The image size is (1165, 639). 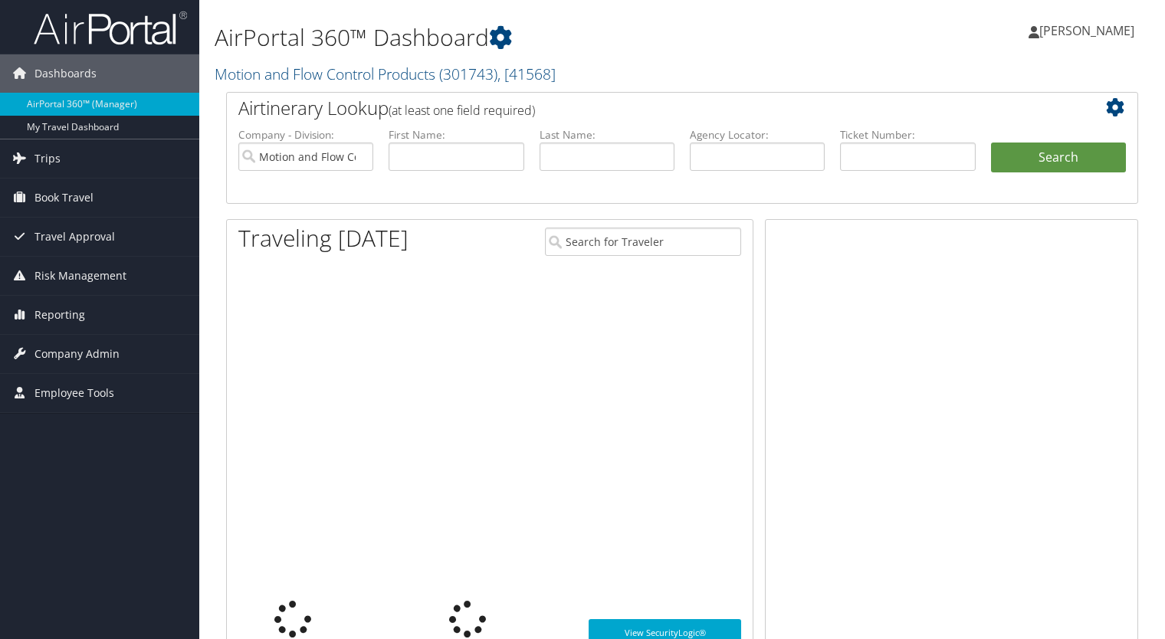 I want to click on span: Company Admin, so click(x=77, y=354).